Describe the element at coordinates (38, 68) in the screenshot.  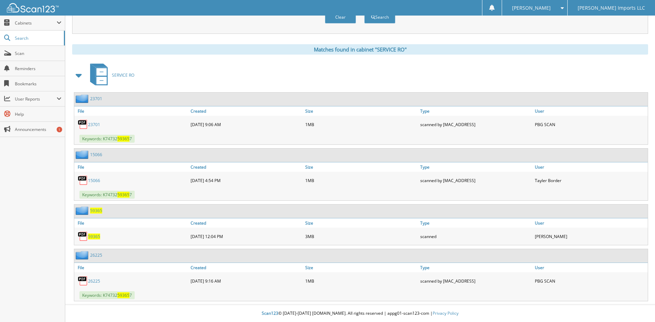
I see `span: Reminders` at that location.